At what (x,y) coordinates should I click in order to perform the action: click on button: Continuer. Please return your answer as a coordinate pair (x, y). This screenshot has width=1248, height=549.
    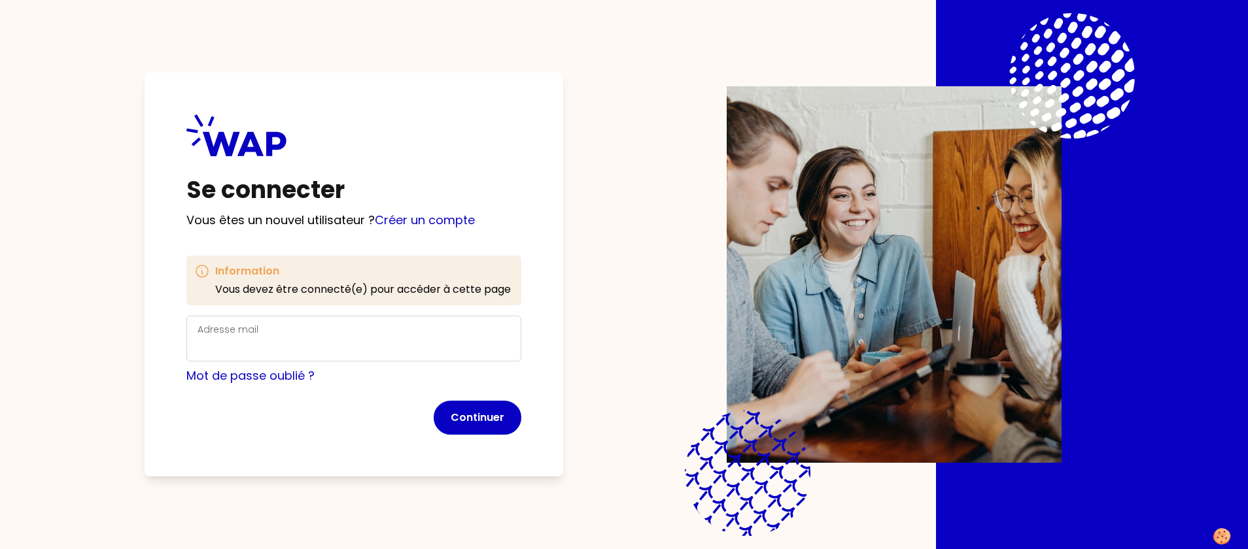
    Looking at the image, I should click on (477, 418).